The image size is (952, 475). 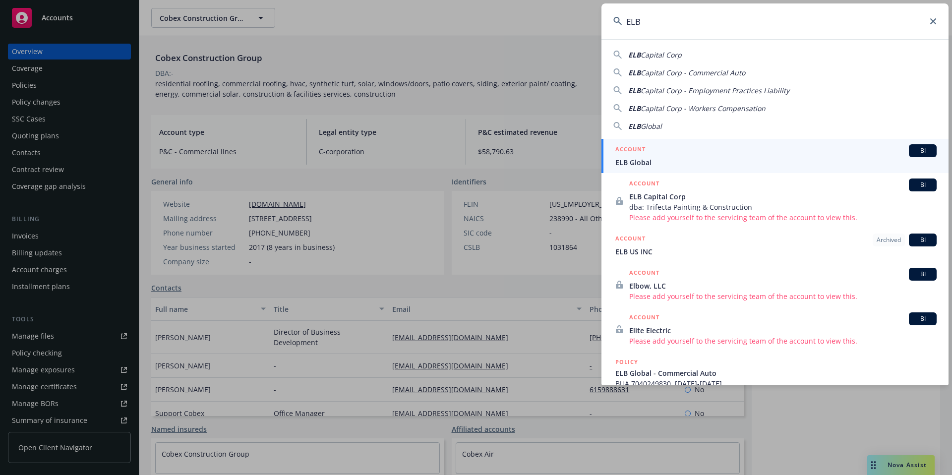 I want to click on input: Search..., so click(x=775, y=21).